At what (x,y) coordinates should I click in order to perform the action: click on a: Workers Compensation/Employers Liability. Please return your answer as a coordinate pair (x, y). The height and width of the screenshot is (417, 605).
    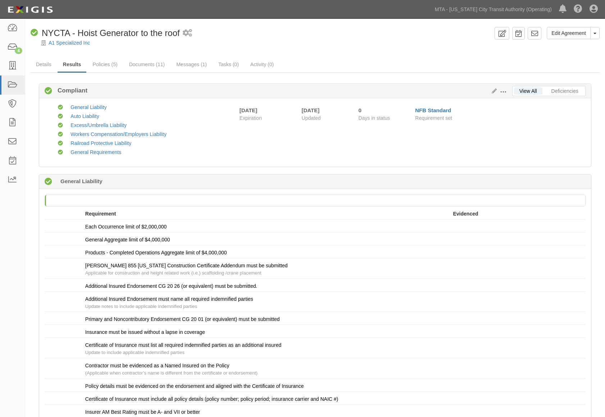
    Looking at the image, I should click on (118, 134).